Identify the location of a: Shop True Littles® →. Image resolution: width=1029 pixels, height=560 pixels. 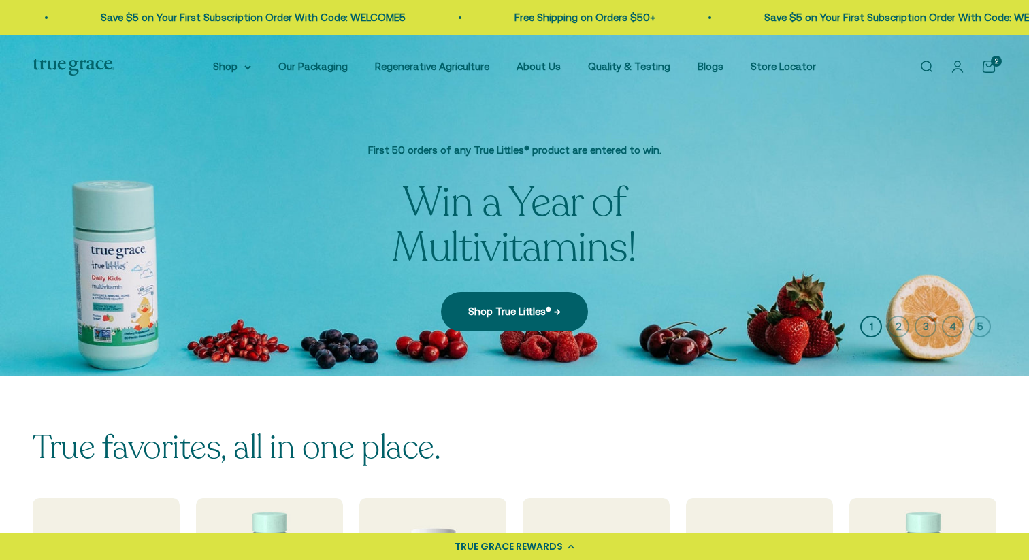
(514, 312).